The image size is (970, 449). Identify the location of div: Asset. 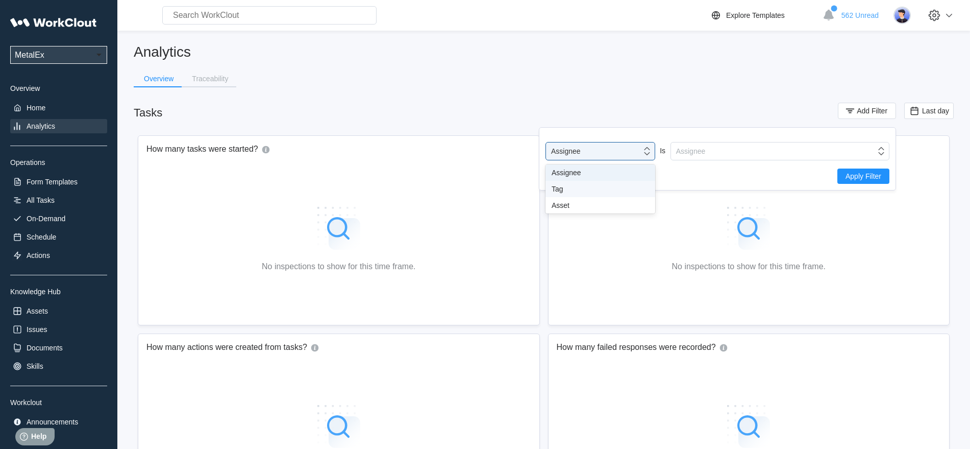
(600, 205).